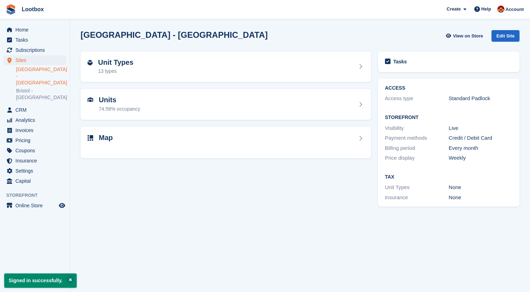  I want to click on a: Unit Types 13 types, so click(226, 67).